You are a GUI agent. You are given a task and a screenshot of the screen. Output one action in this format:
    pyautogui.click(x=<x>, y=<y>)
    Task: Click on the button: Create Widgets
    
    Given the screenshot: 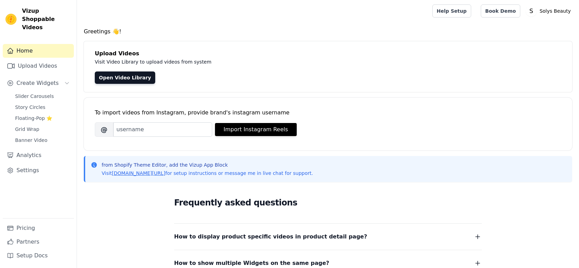 What is the action you would take?
    pyautogui.click(x=38, y=83)
    